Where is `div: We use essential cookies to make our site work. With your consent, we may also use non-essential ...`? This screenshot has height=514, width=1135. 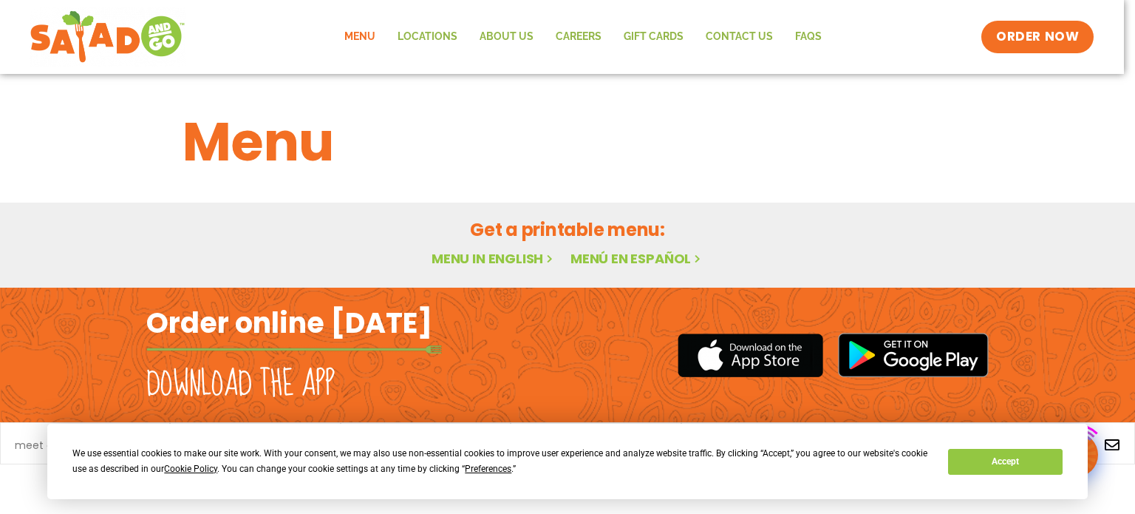
div: We use essential cookies to make our site work. With your consent, we may also use non-essential ... is located at coordinates (501, 461).